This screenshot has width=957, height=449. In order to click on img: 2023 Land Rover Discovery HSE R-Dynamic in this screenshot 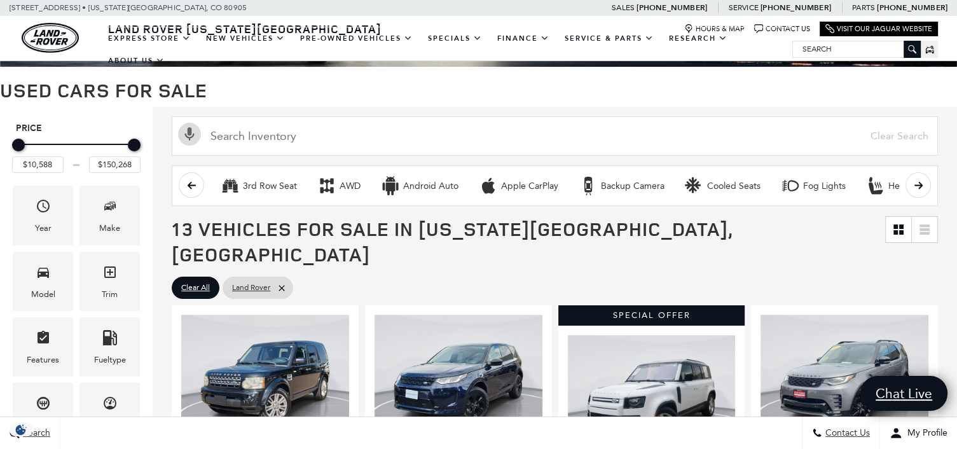, I will do `click(844, 378)`.